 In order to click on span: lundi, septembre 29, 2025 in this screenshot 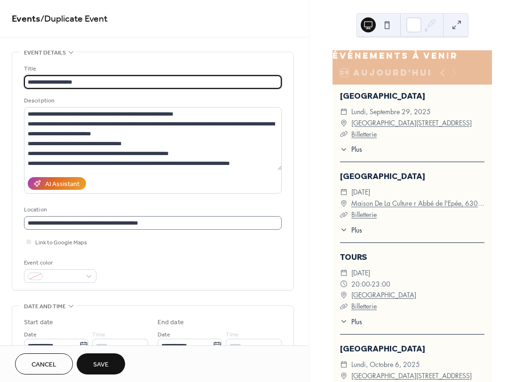, I will do `click(391, 112)`.